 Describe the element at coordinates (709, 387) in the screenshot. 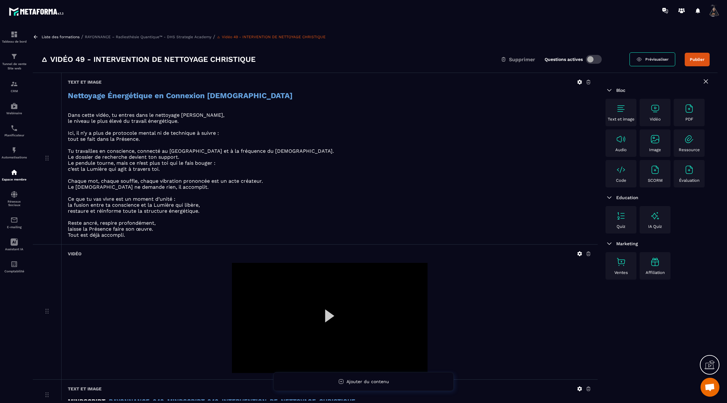

I see `div: Ouvrir le chat` at that location.